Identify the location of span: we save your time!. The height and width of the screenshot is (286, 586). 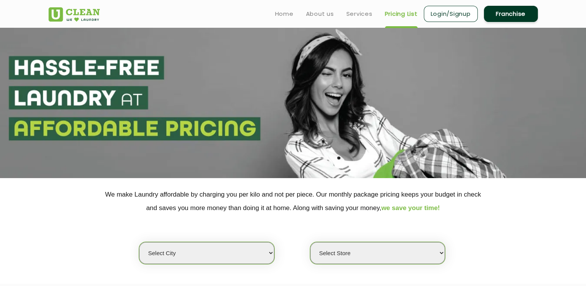
(410, 208).